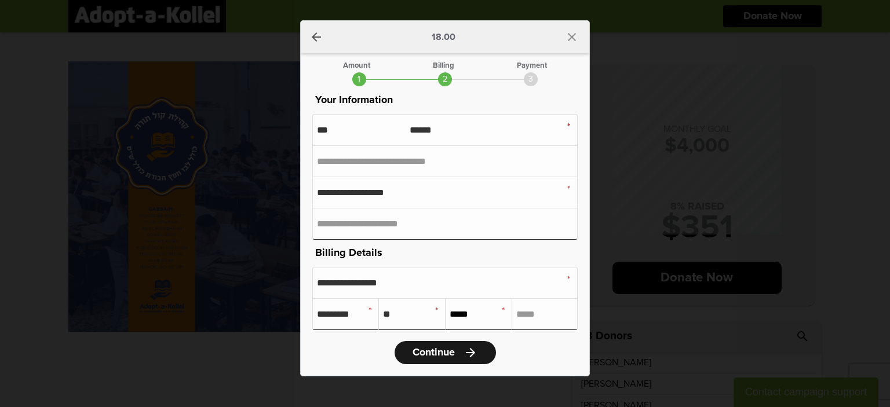 Image resolution: width=890 pixels, height=407 pixels. I want to click on i: arrow_back, so click(316, 37).